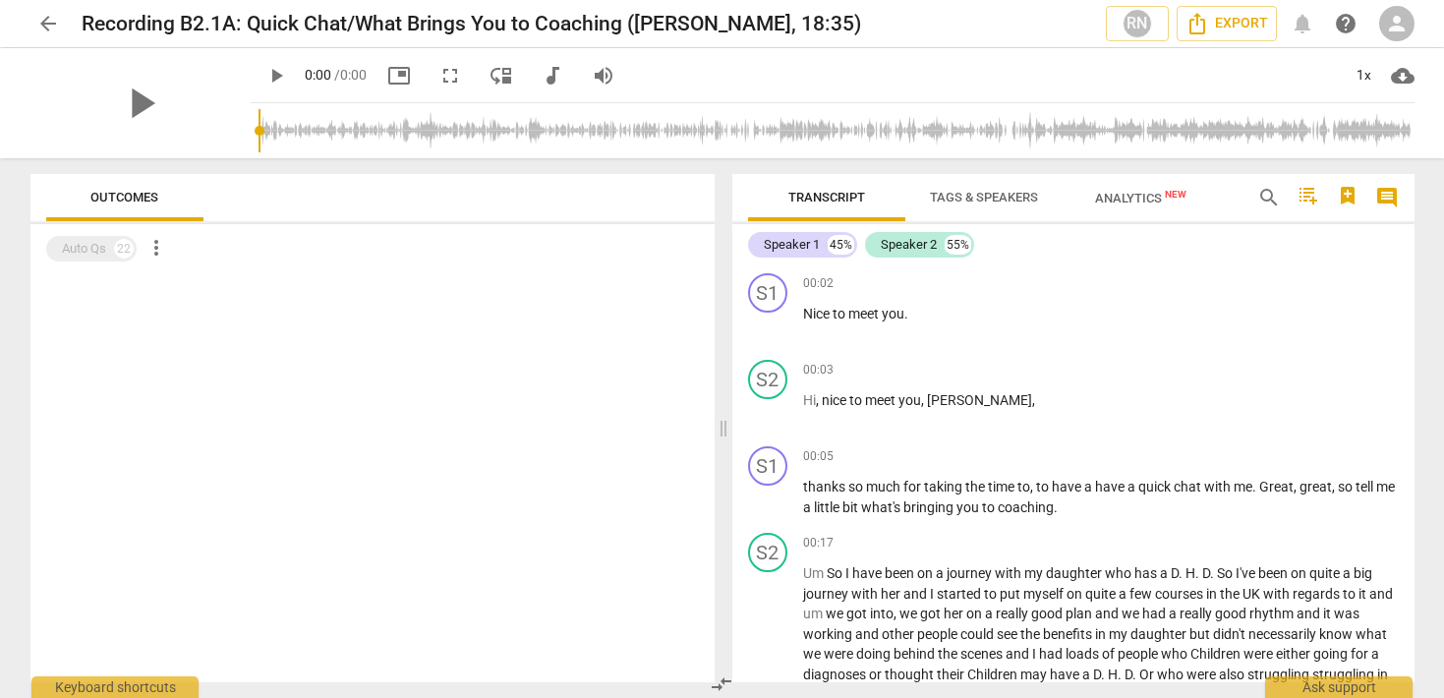 The image size is (1444, 698). What do you see at coordinates (908, 245) in the screenshot?
I see `div: Speaker 2` at bounding box center [908, 245].